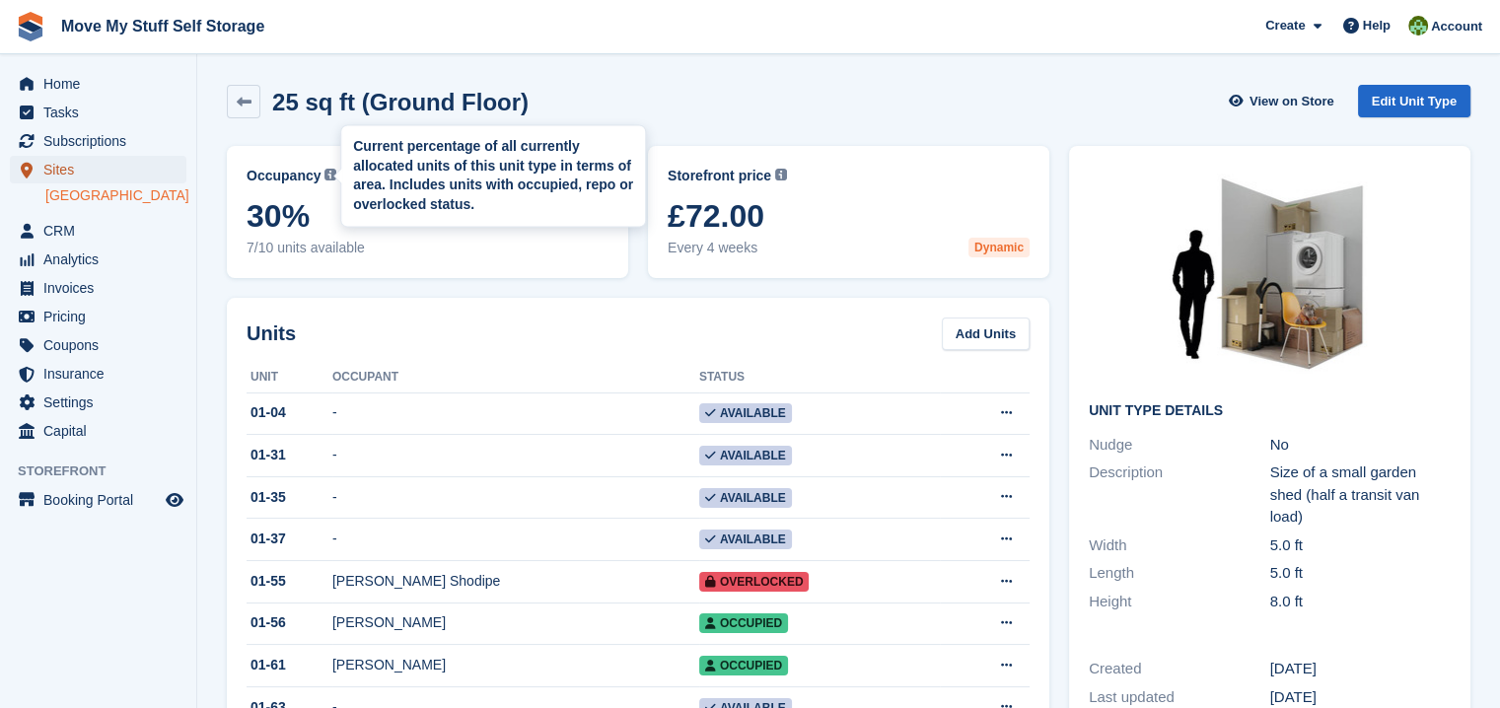 The width and height of the screenshot is (1500, 708). Describe the element at coordinates (427, 248) in the screenshot. I see `span: 7/10 units available` at that location.